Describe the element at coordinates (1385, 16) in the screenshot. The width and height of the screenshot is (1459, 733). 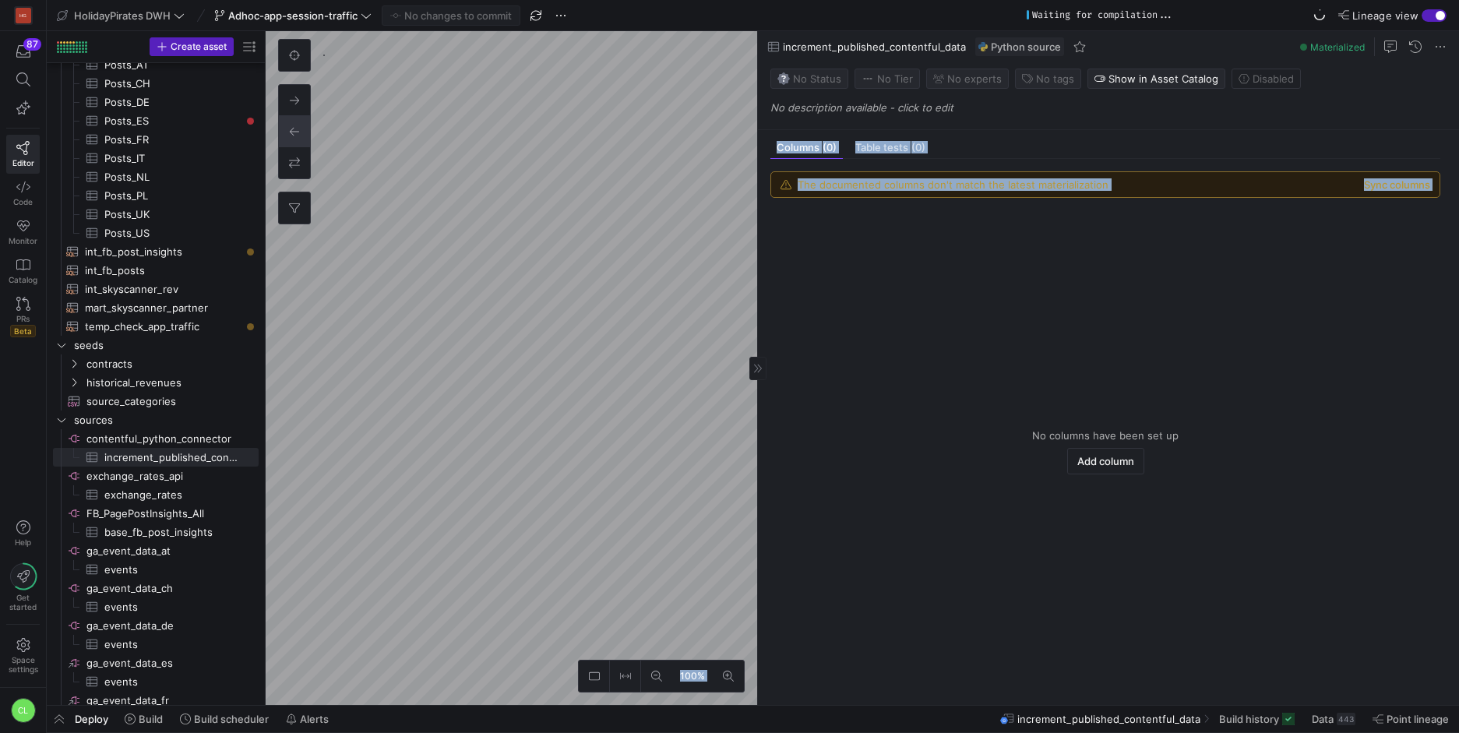
I see `span: Lineage view` at that location.